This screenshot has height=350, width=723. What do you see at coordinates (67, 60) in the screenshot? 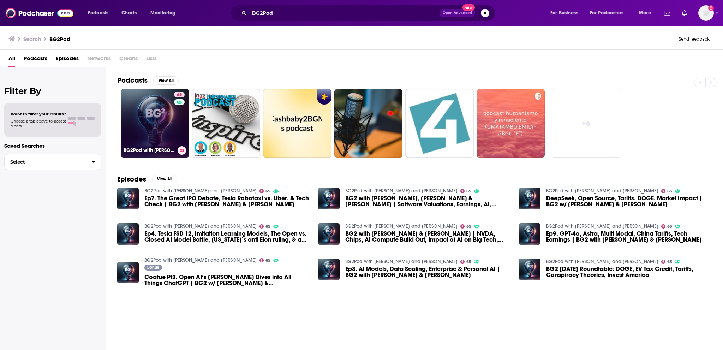
I see `a: Episodes` at bounding box center [67, 60].